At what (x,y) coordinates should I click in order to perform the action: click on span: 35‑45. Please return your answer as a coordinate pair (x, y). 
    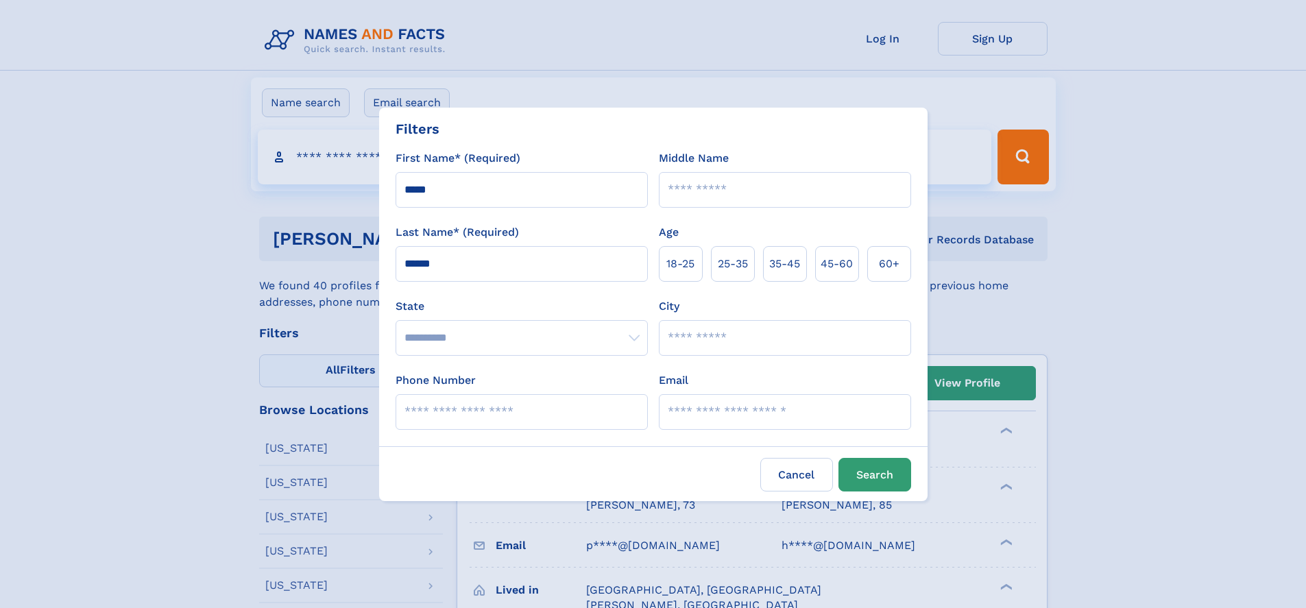
    Looking at the image, I should click on (784, 264).